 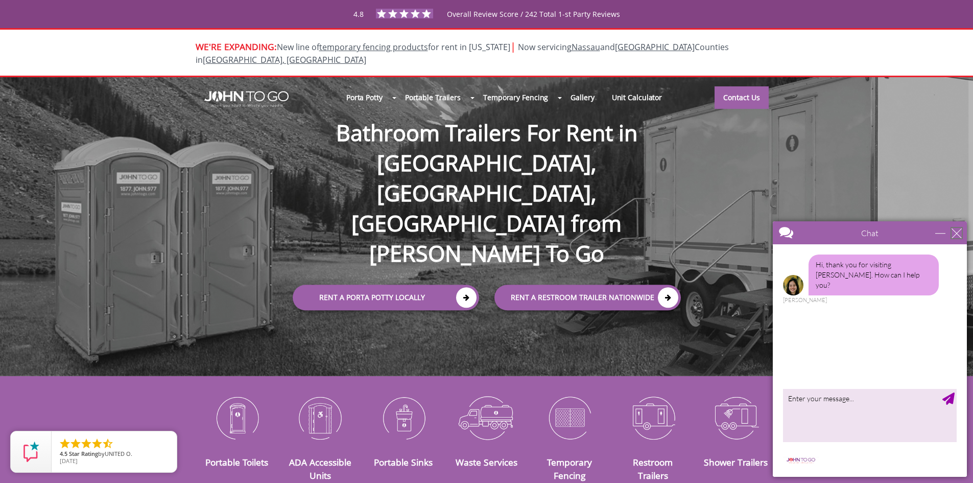 I want to click on a: Restroom Trailers, so click(x=653, y=468).